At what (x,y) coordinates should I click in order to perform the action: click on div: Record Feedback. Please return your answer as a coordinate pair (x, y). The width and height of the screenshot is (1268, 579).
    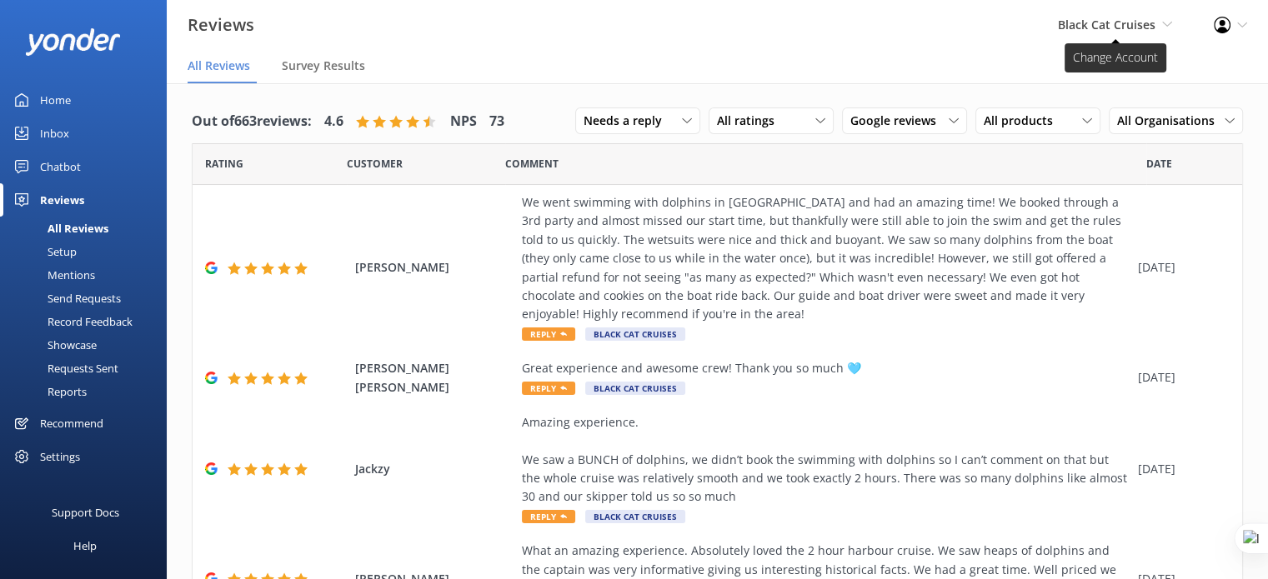
    Looking at the image, I should click on (71, 322).